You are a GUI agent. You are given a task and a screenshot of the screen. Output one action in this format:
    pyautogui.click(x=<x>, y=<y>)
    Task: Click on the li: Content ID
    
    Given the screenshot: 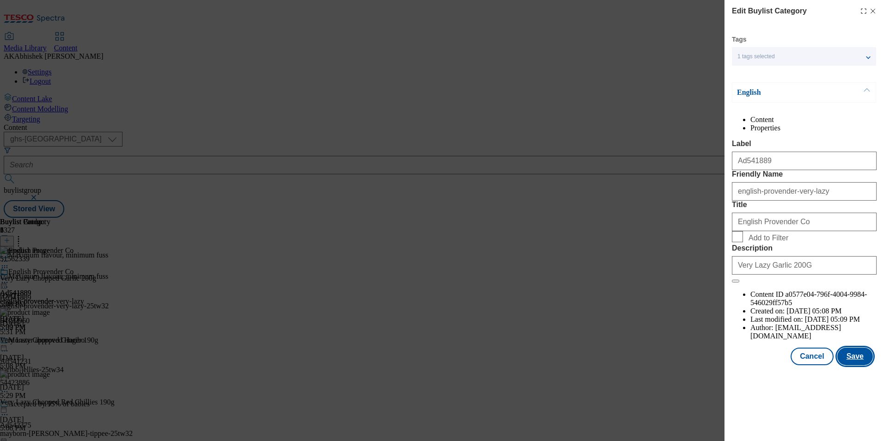 What is the action you would take?
    pyautogui.click(x=814, y=299)
    